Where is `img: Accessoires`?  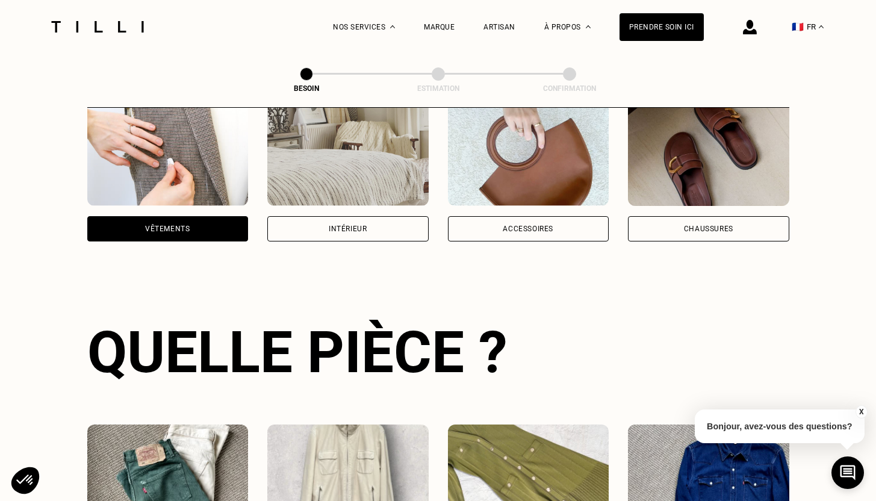
img: Accessoires is located at coordinates (529, 152).